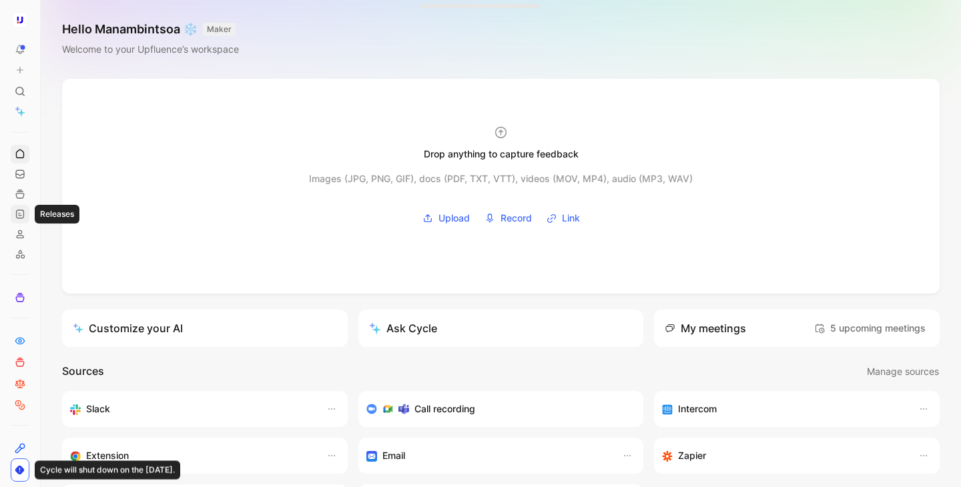 This screenshot has width=961, height=487. I want to click on h3: Extension, so click(107, 456).